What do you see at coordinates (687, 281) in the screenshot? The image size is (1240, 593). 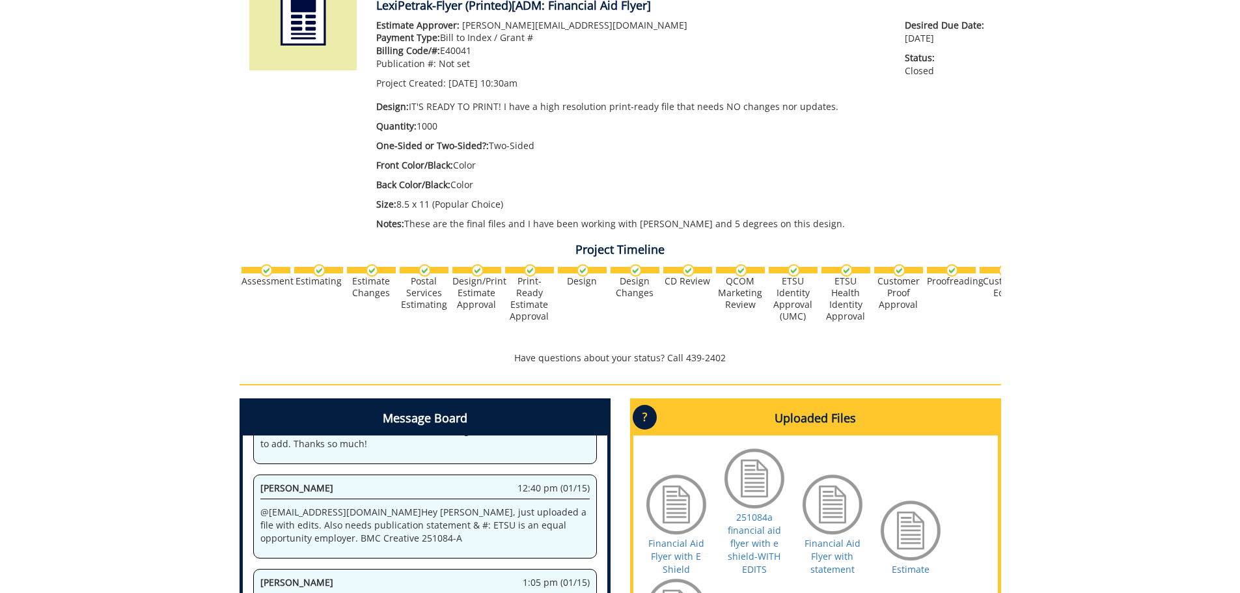 I see `div: CD Review` at bounding box center [687, 281].